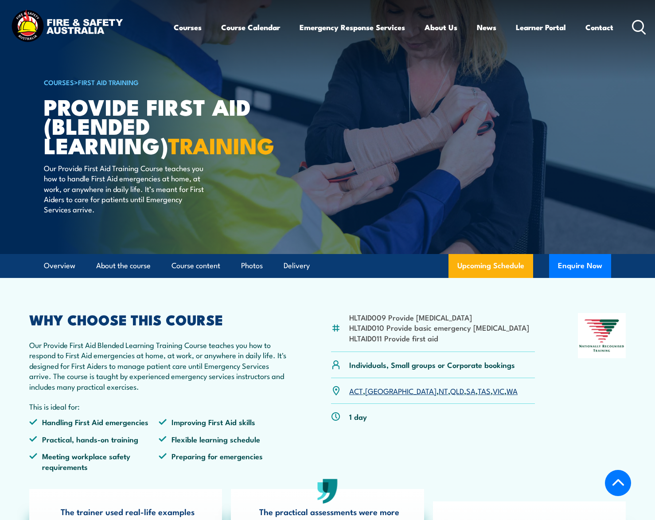 Image resolution: width=655 pixels, height=520 pixels. What do you see at coordinates (108, 82) in the screenshot?
I see `a: First Aid Training` at bounding box center [108, 82].